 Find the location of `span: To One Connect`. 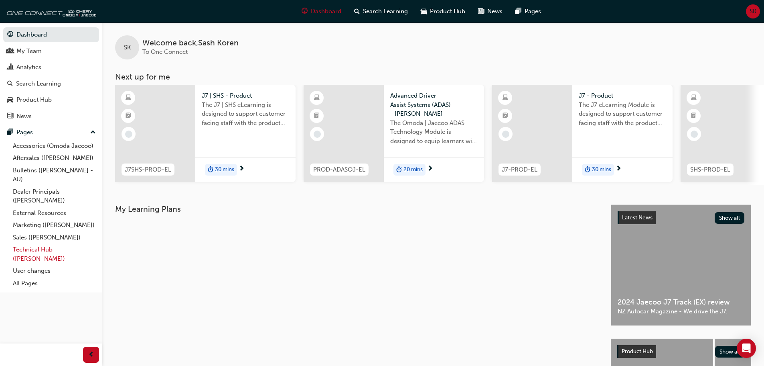

span: To One Connect is located at coordinates (165, 52).